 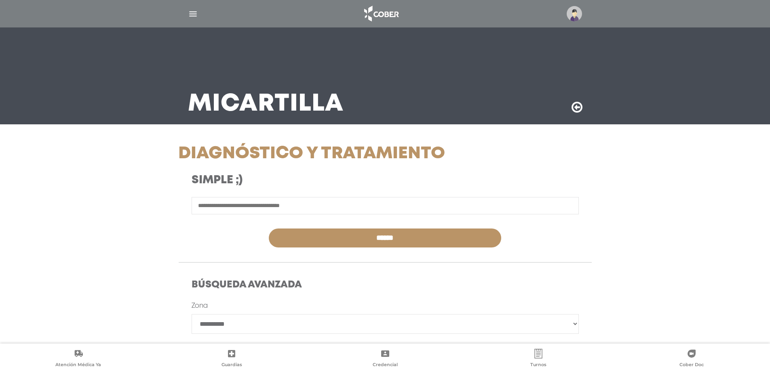 I want to click on h3: Mi Cartilla, so click(x=266, y=104).